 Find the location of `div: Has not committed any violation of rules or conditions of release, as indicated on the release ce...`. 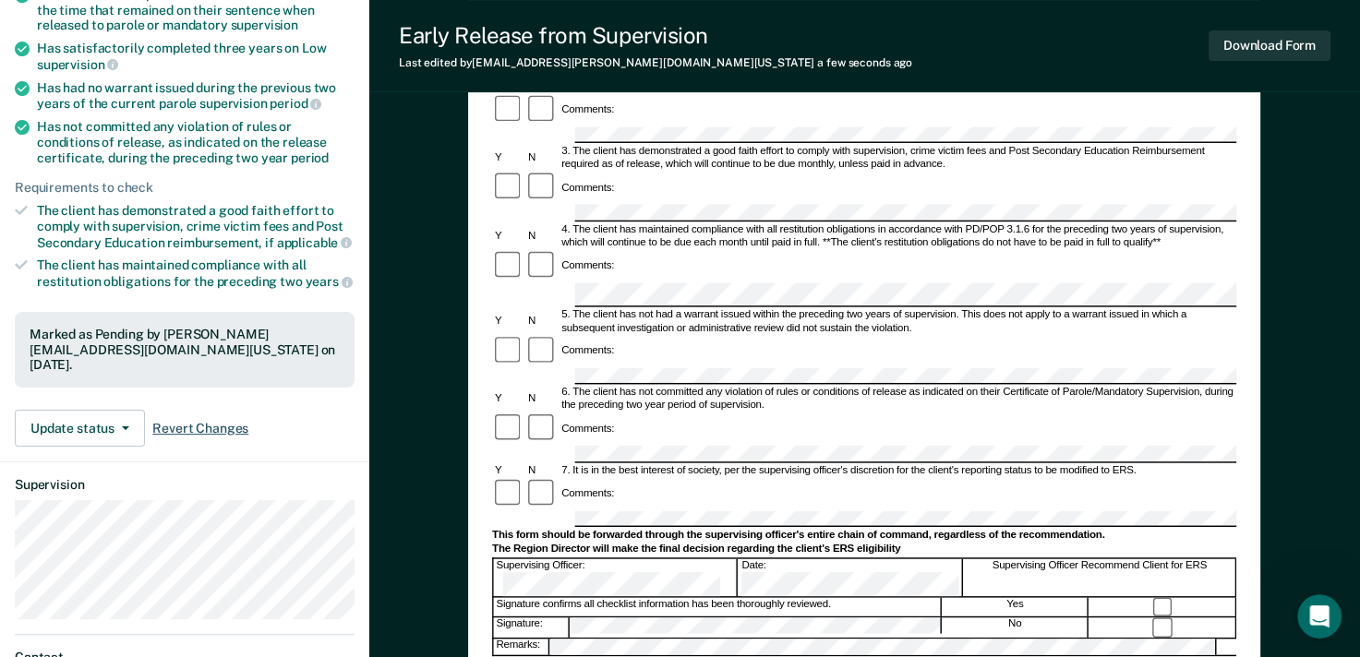

div: Has not committed any violation of rules or conditions of release, as indicated on the release ce... is located at coordinates (196, 142).